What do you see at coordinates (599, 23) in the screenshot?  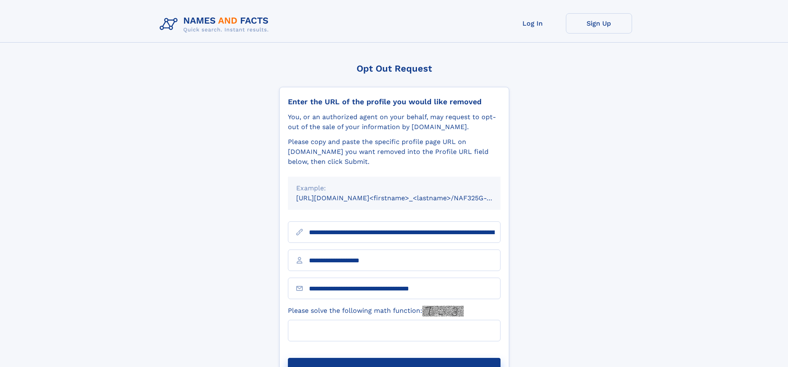 I see `a: Sign Up` at bounding box center [599, 23].